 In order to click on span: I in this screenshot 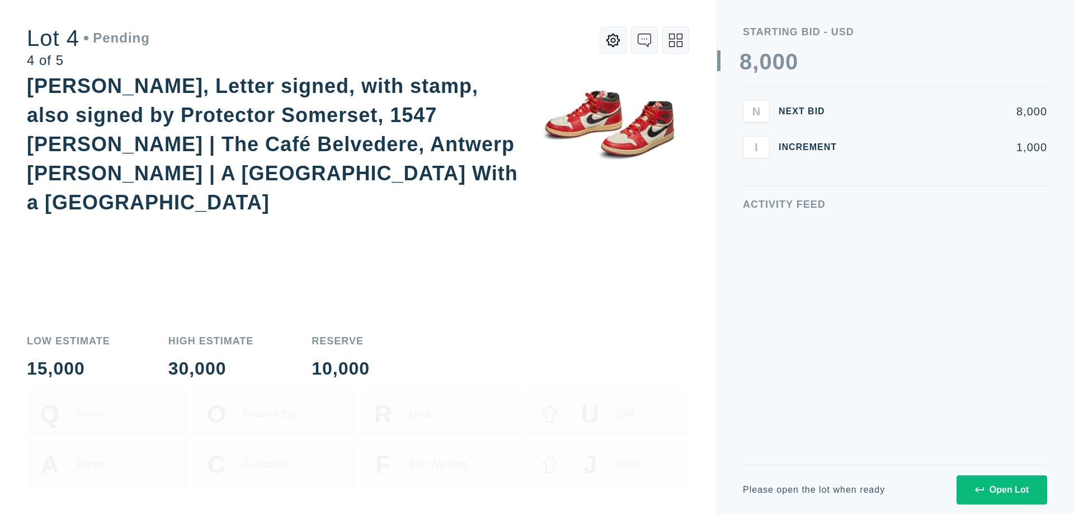, I will do `click(757, 147)`.